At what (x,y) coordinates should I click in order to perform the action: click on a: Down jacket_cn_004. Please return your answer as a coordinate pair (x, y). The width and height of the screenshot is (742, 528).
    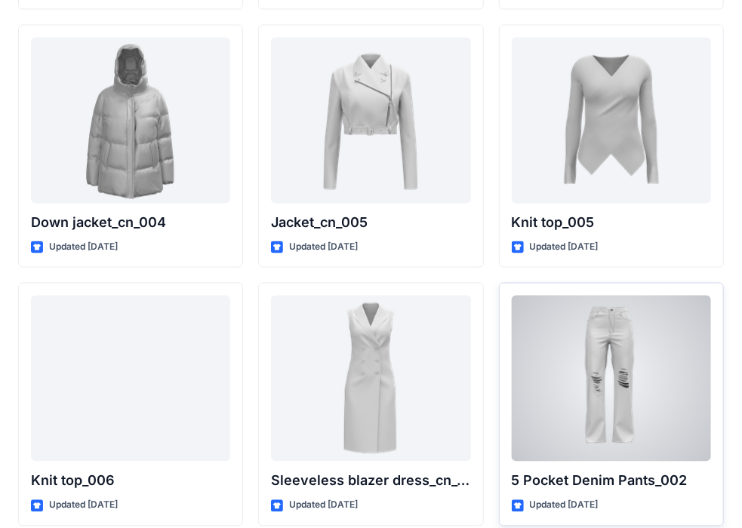
    Looking at the image, I should click on (131, 121).